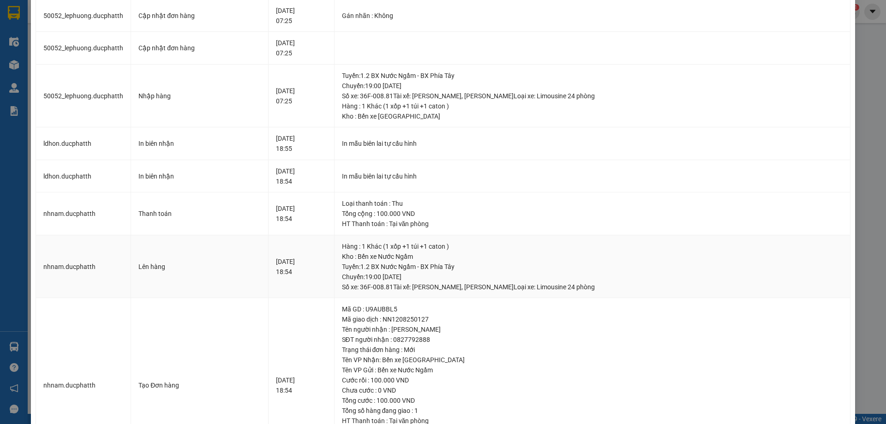 This screenshot has height=424, width=886. I want to click on div: Tạo Đơn hàng, so click(199, 385).